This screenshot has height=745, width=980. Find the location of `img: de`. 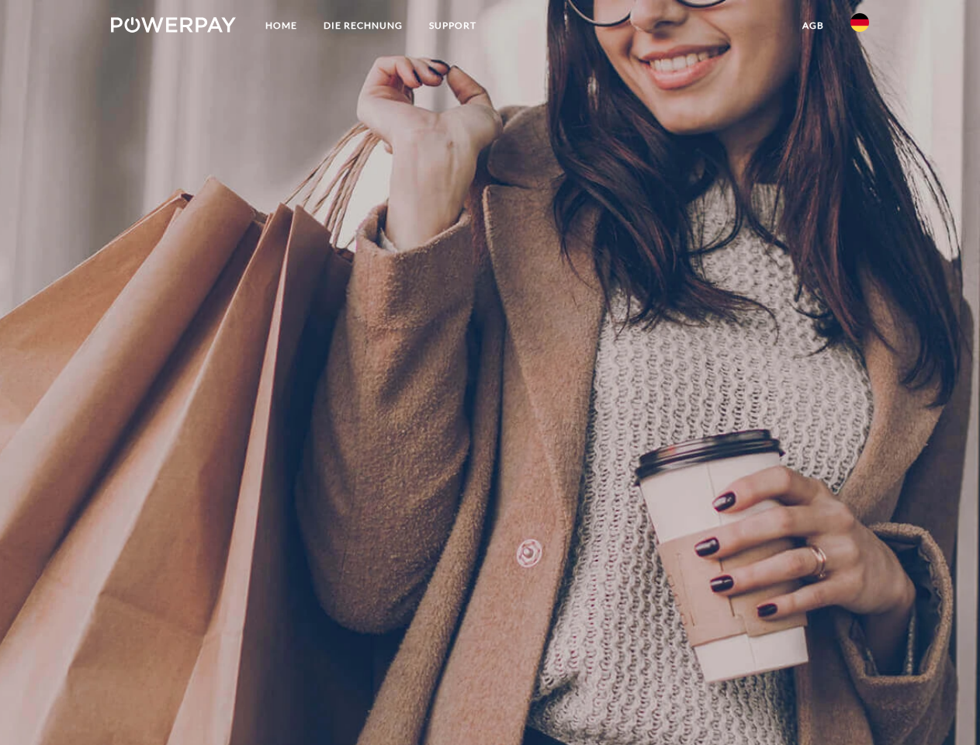

img: de is located at coordinates (860, 23).